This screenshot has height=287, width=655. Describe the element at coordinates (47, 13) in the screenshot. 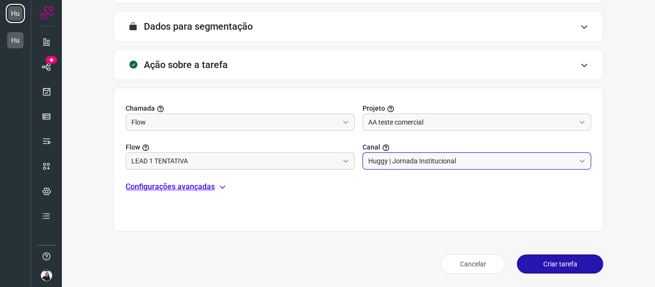

I see `img: Logo` at that location.